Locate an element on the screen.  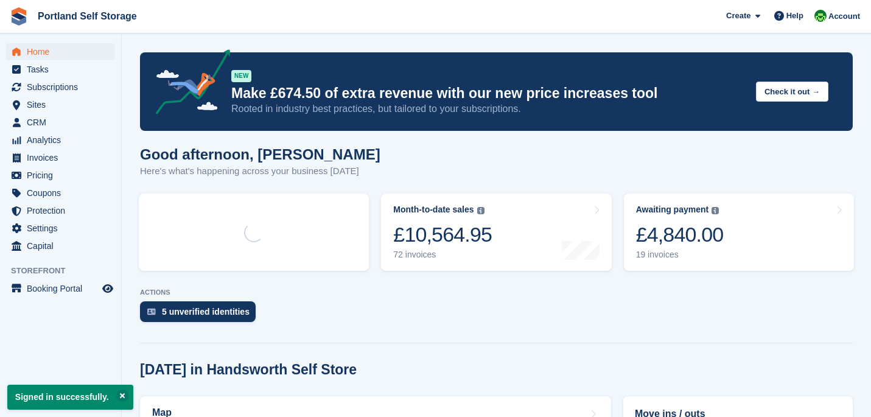
span: Settings is located at coordinates (63, 228).